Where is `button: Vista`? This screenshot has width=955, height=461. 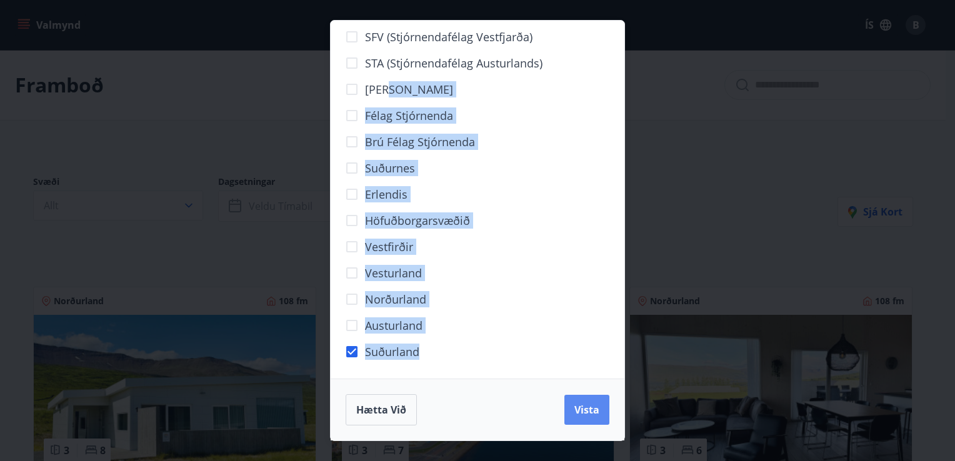 button: Vista is located at coordinates (587, 410).